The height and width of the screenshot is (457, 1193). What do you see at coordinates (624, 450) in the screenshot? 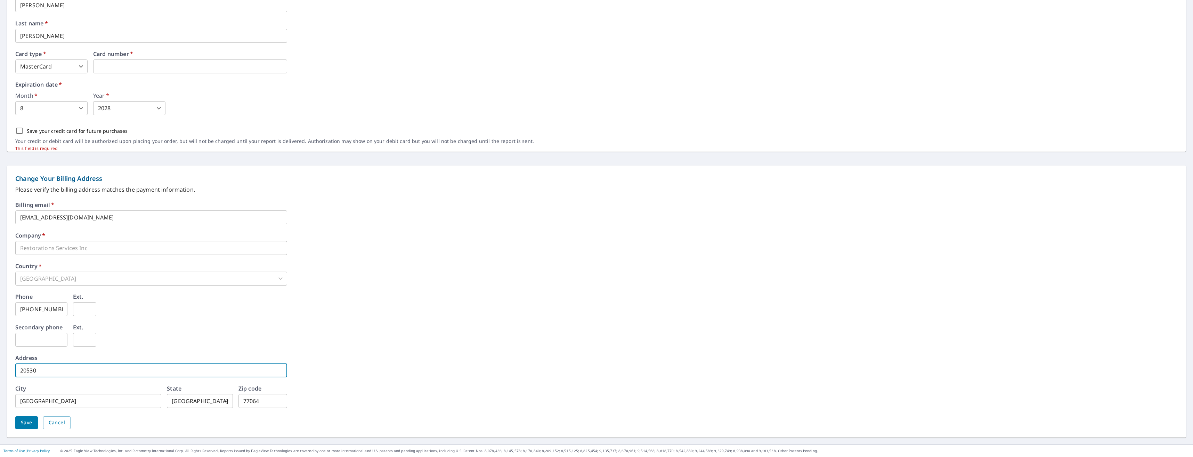
I see `p: © 2025 Eagle View Technologies, Inc. and Pictometry International Corp. All Rights Reserved. Repo...` at bounding box center [624, 450].